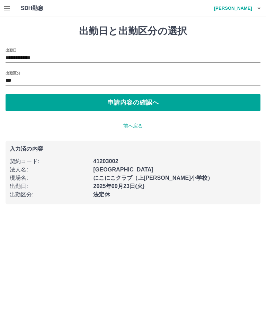 The width and height of the screenshot is (266, 319). What do you see at coordinates (133, 126) in the screenshot?
I see `p: 前へ戻る` at bounding box center [133, 126].